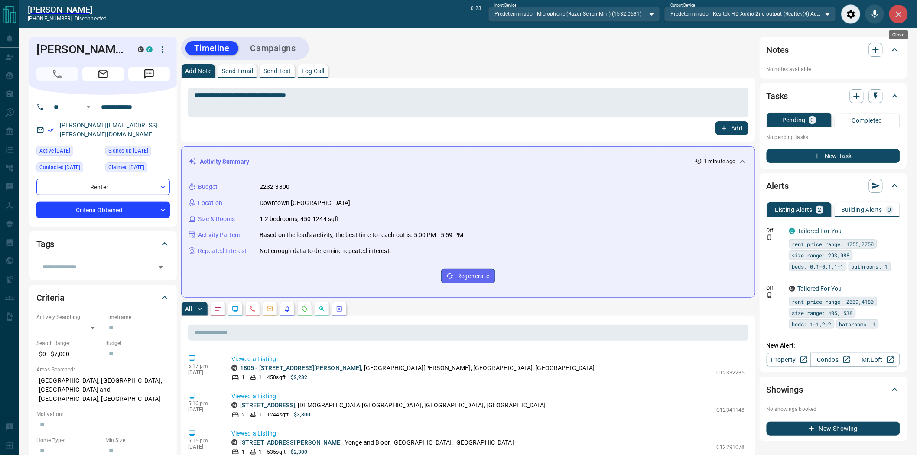  What do you see at coordinates (818, 267) in the screenshot?
I see `span: beds: 0.1-0.1,1-1` at bounding box center [818, 267].